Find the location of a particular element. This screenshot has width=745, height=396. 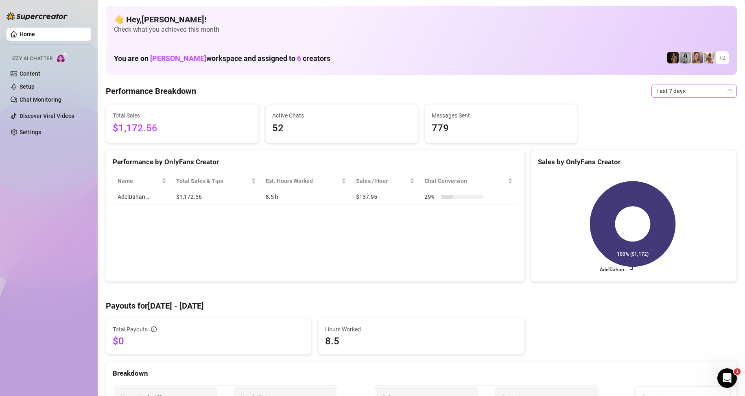

img: Cherry is located at coordinates (698, 58).